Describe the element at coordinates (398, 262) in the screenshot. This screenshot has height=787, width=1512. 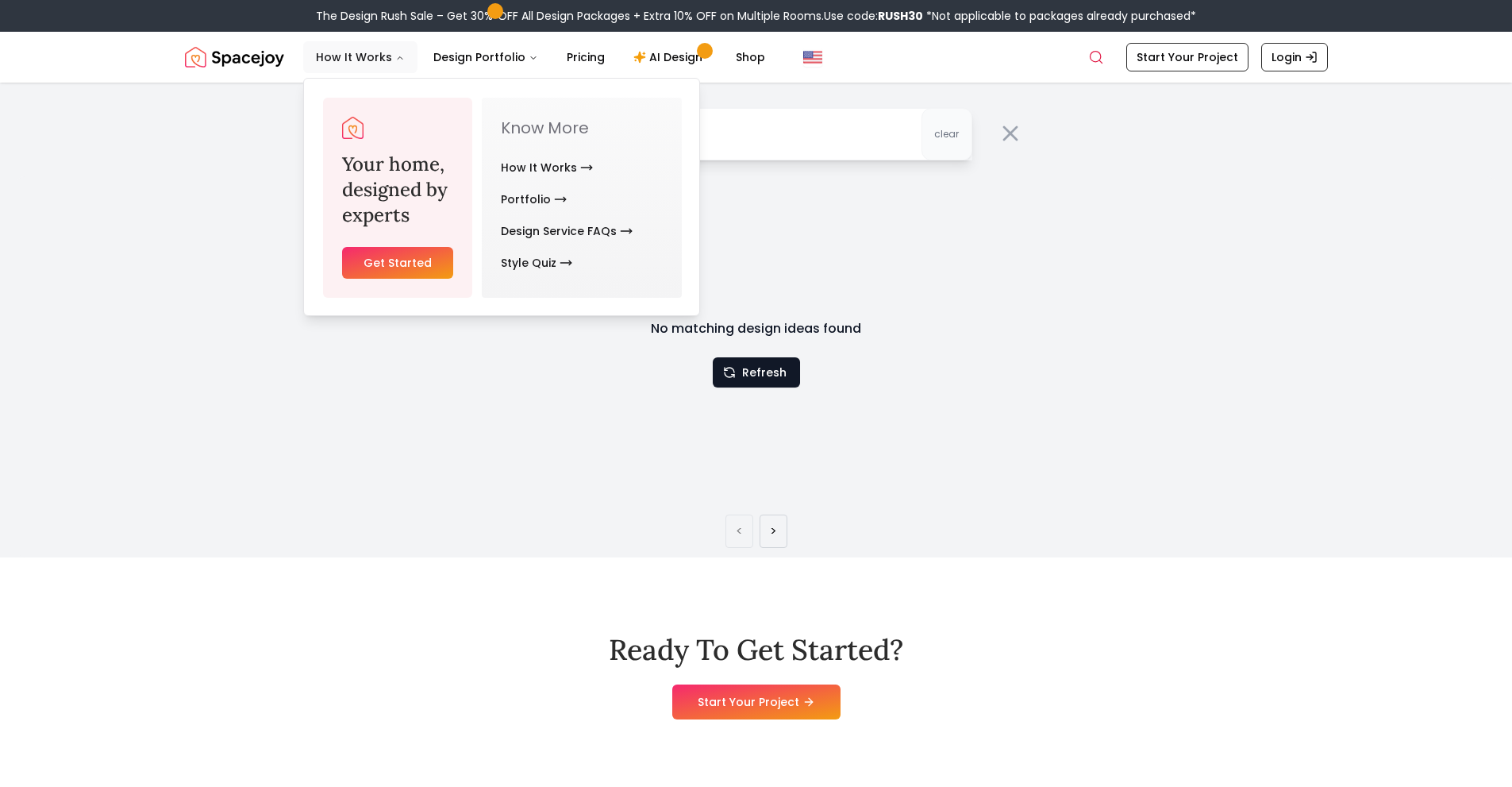
I see `a: Get Started` at that location.